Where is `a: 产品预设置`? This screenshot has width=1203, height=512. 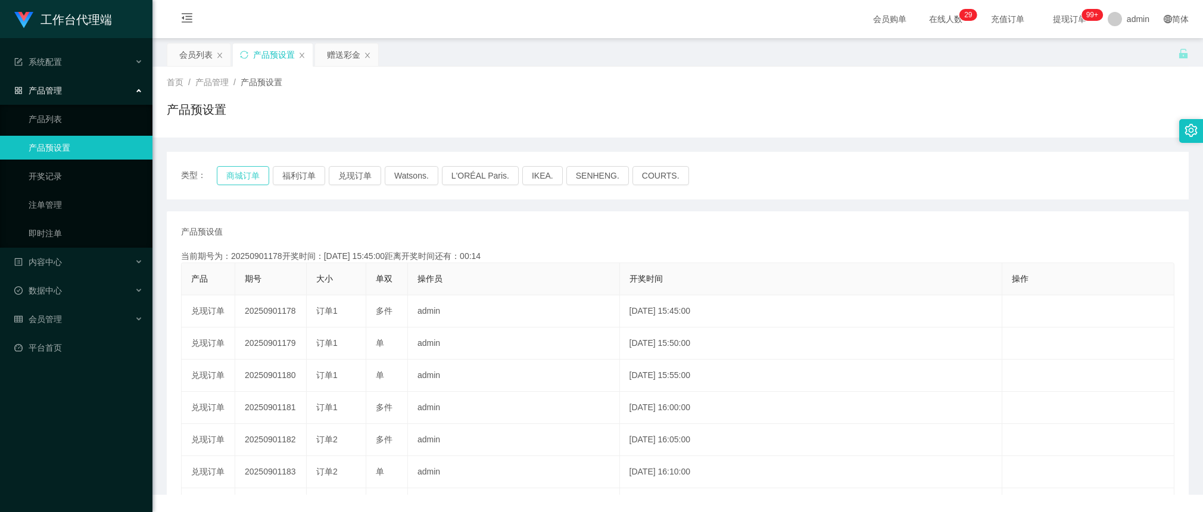 a: 产品预设置 is located at coordinates (86, 148).